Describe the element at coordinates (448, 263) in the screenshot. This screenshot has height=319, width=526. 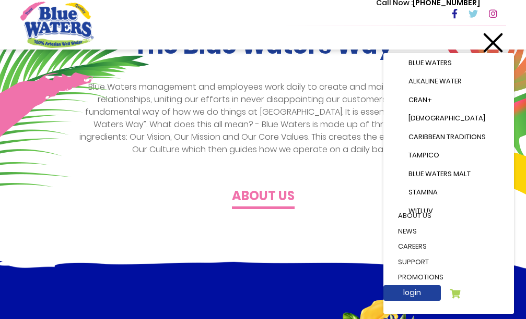
I see `a: support` at that location.